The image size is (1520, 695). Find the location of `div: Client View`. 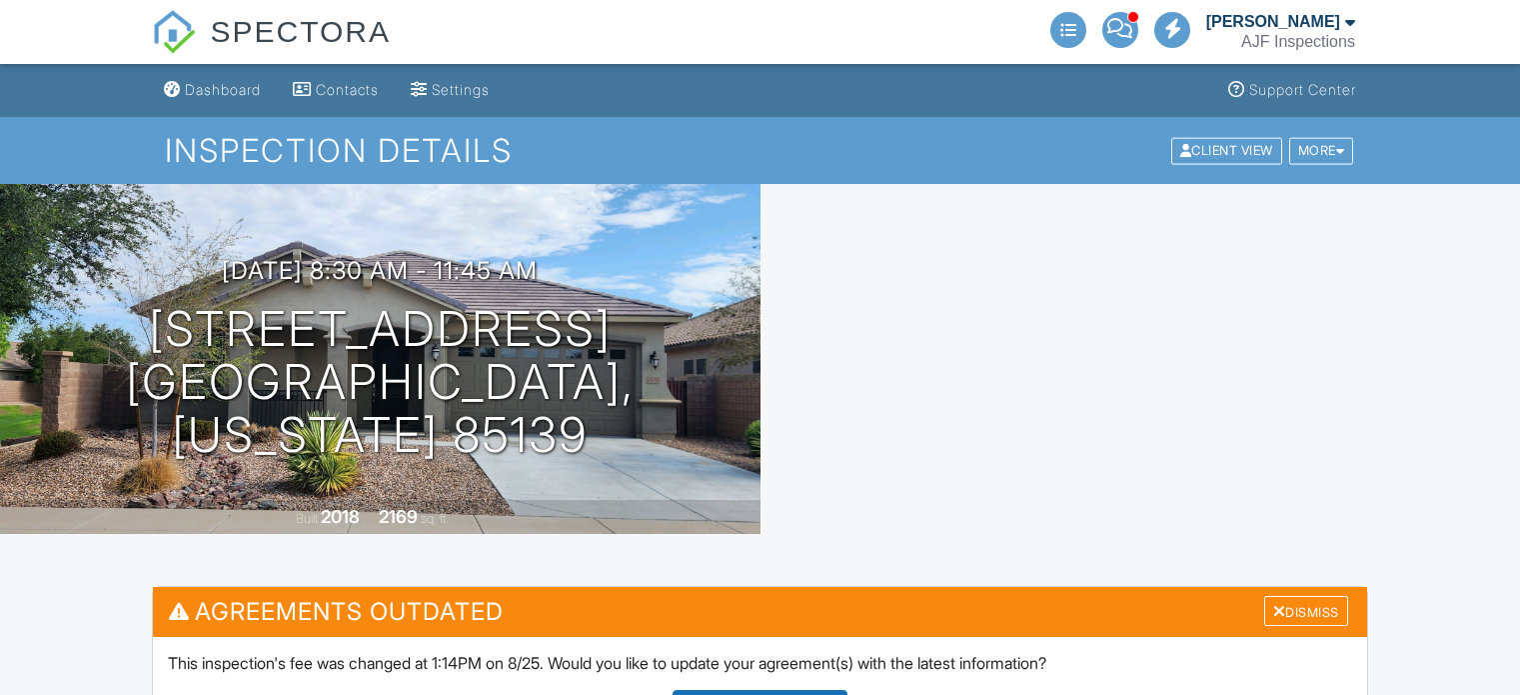

div: Client View is located at coordinates (1226, 150).